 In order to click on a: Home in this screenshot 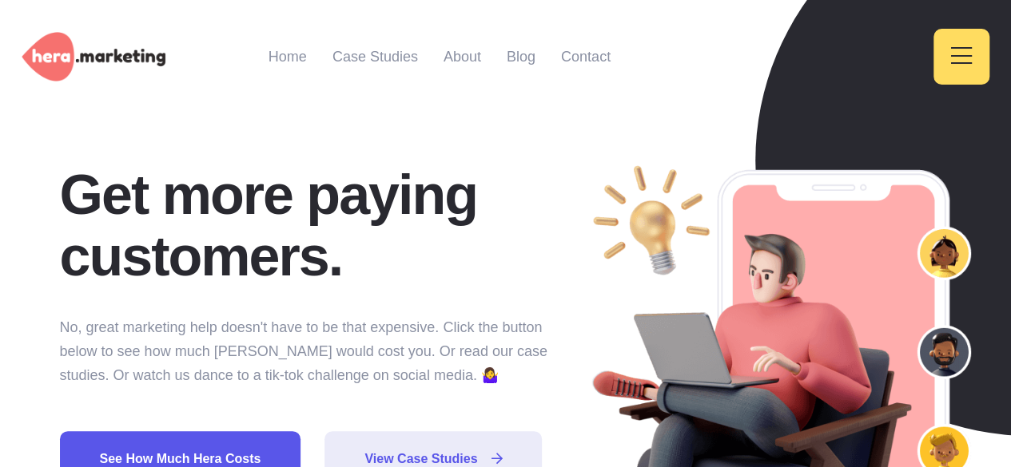, I will do `click(288, 57)`.